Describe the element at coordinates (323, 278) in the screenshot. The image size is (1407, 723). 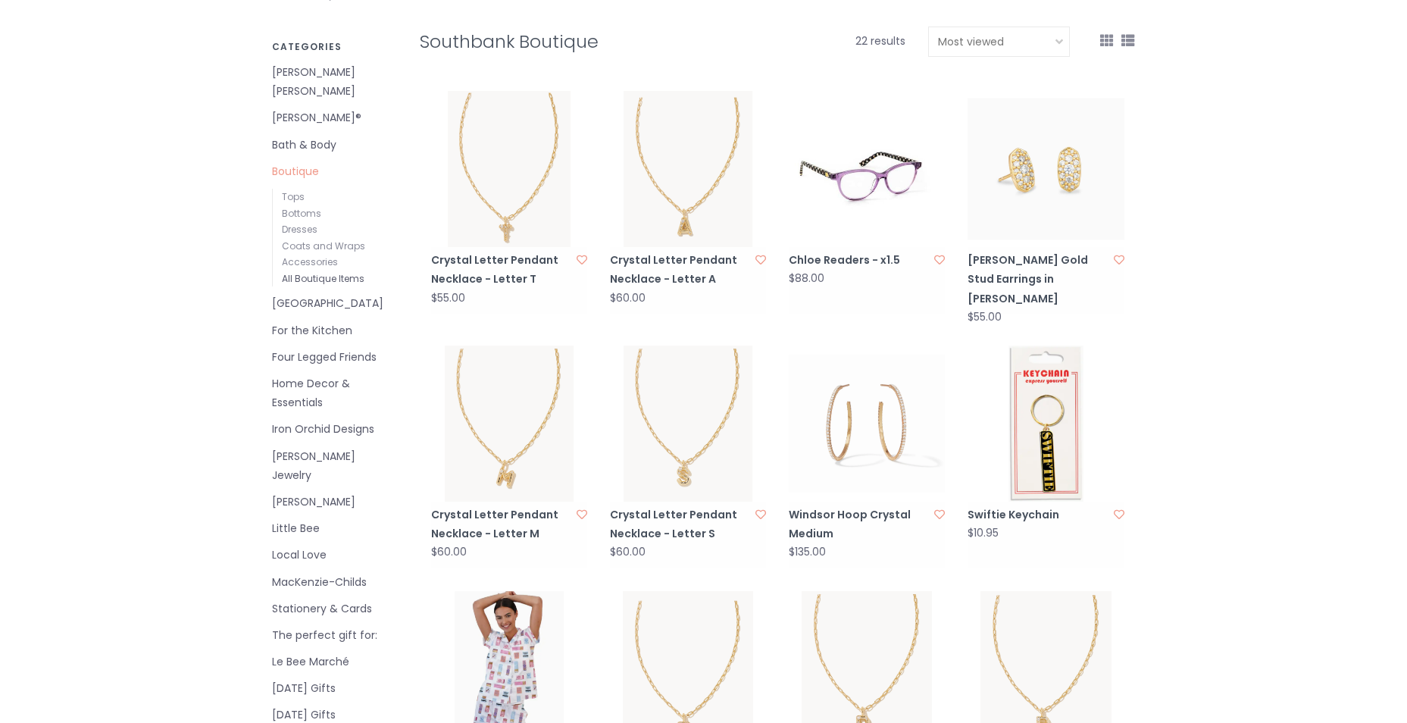
I see `a: All Boutique Items` at that location.